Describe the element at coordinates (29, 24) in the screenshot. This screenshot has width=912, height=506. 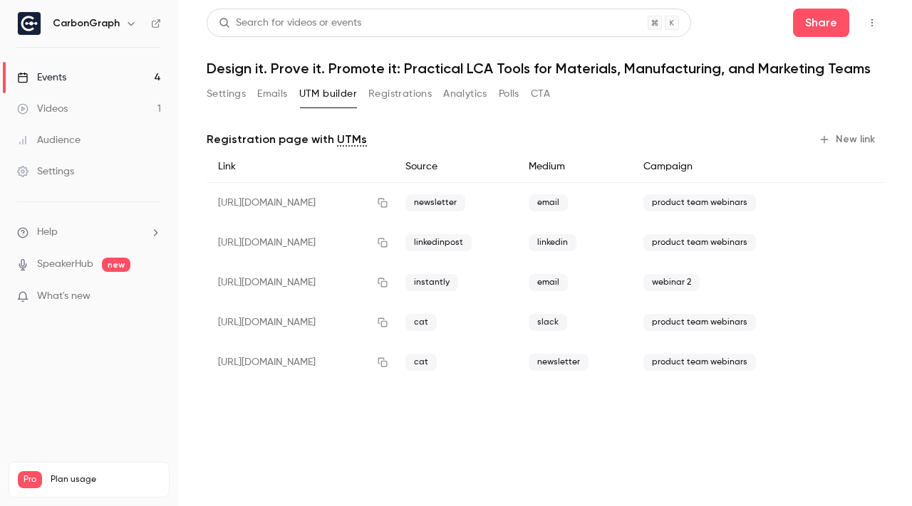
I see `img: CarbonGraph` at that location.